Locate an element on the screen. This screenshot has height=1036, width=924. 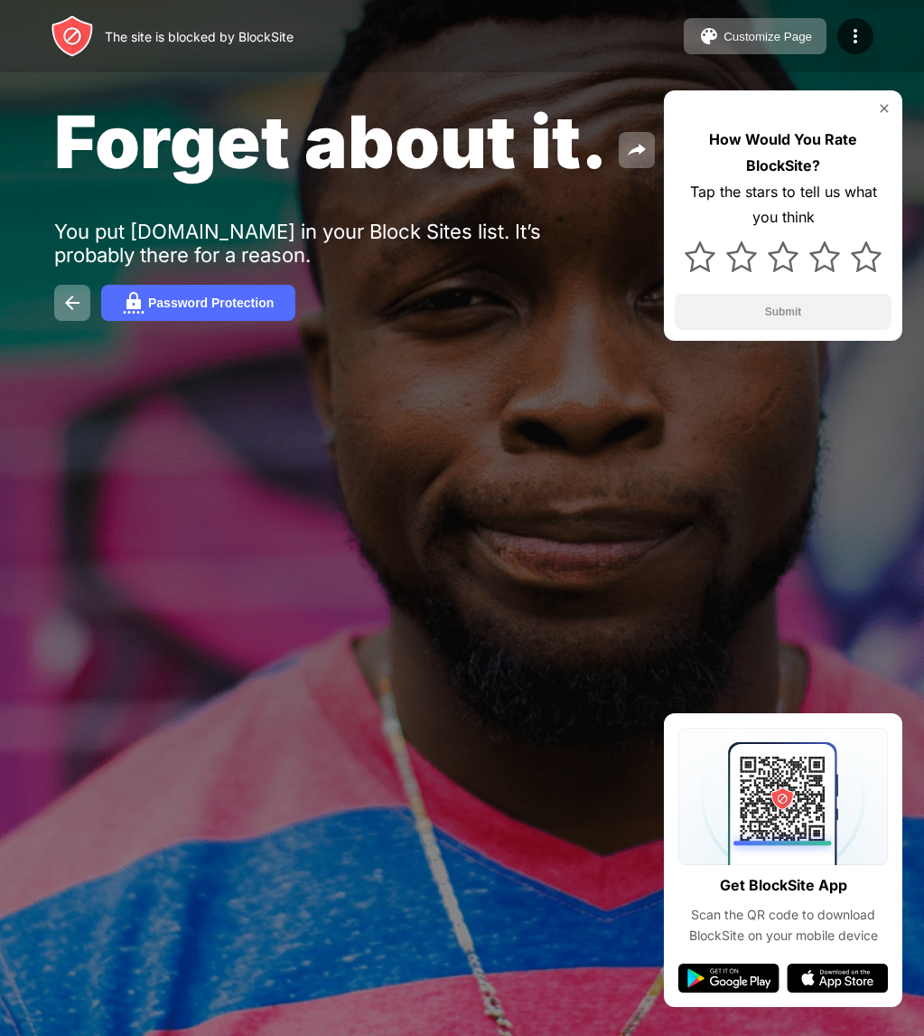
img: share.svg is located at coordinates (637, 150).